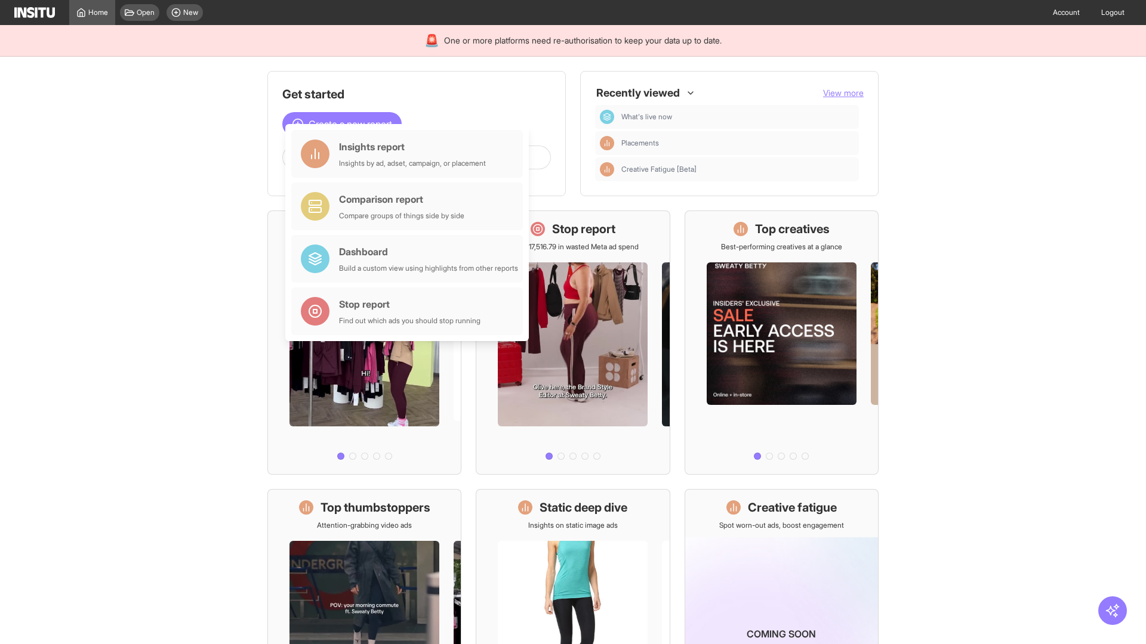 This screenshot has height=644, width=1146. Describe the element at coordinates (781, 247) in the screenshot. I see `p: Best-performing creatives at a glance` at that location.